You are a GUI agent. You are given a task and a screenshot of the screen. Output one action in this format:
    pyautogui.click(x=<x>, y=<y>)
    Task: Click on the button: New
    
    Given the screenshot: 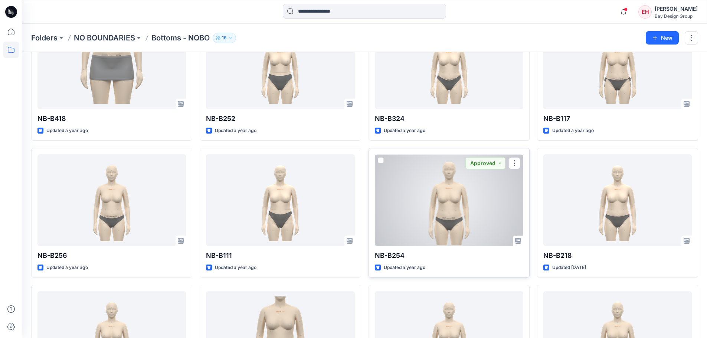 What is the action you would take?
    pyautogui.click(x=662, y=38)
    